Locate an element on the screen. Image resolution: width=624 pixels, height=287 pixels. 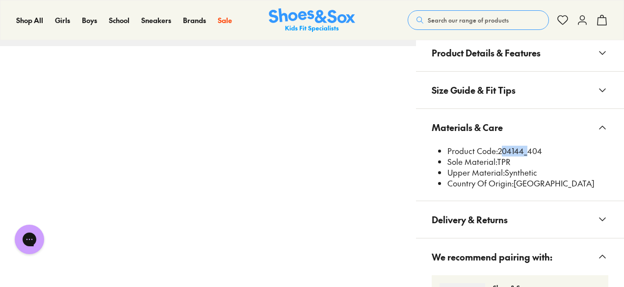
button: We recommend pairing with: is located at coordinates (520, 256).